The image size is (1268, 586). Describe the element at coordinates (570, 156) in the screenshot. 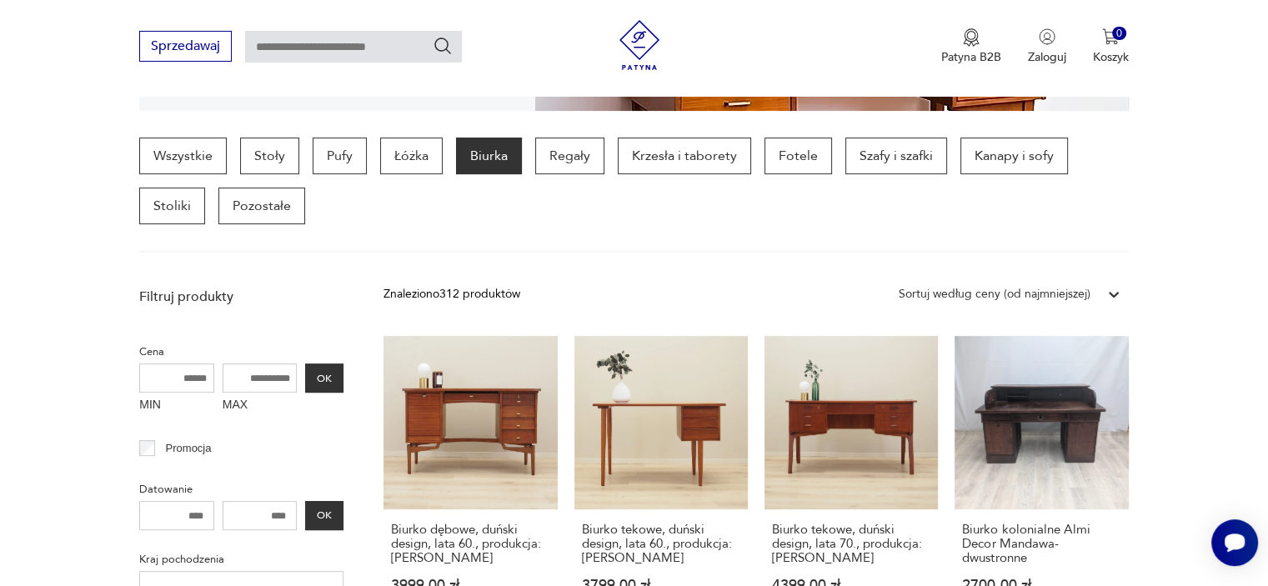

I see `p: Regały` at that location.